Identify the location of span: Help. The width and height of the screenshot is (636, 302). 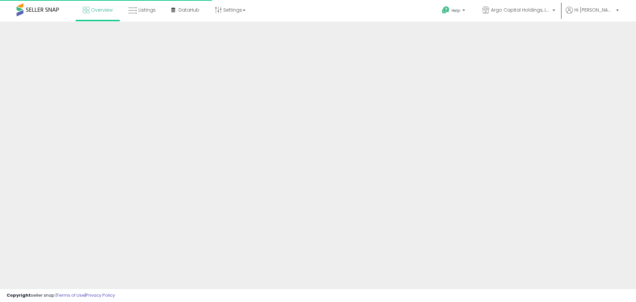
(456, 10).